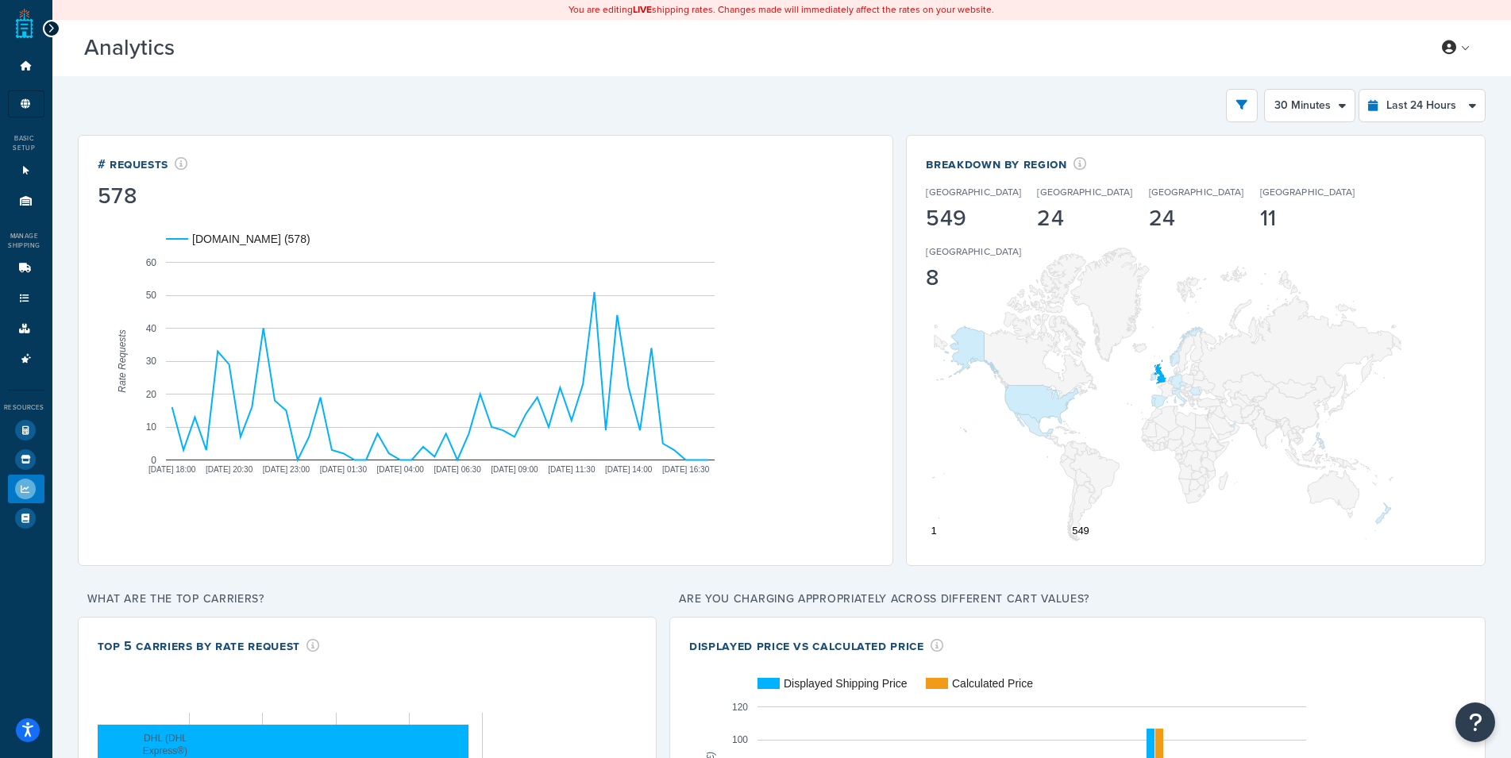 The height and width of the screenshot is (758, 1511). Describe the element at coordinates (26, 201) in the screenshot. I see `li: Origins` at that location.